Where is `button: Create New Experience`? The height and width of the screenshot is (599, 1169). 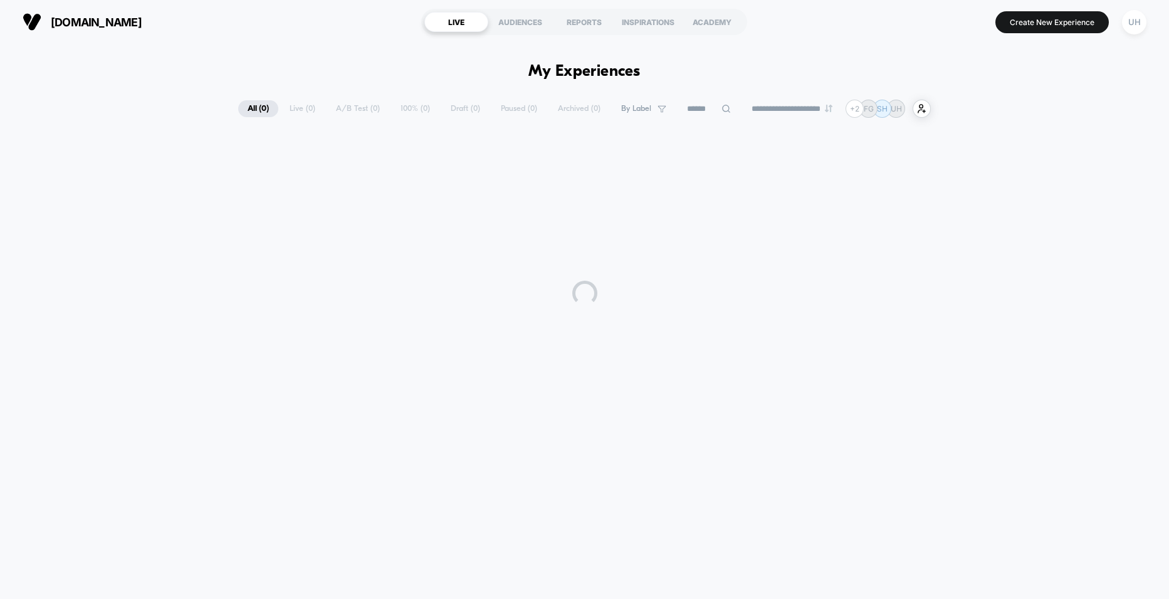 button: Create New Experience is located at coordinates (1052, 22).